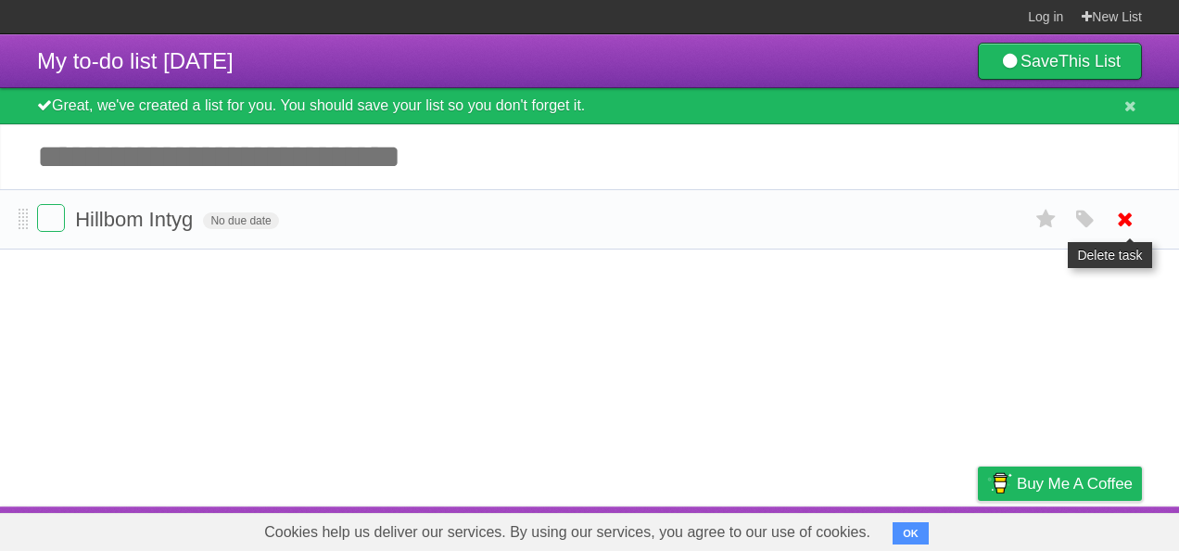  I want to click on span: Cookies help us deliver our services. By using our services, you agree to our use of cookies., so click(567, 532).